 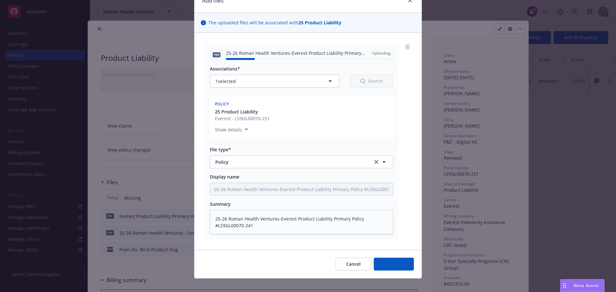 What do you see at coordinates (353, 264) in the screenshot?
I see `button: Cancel` at bounding box center [353, 264].